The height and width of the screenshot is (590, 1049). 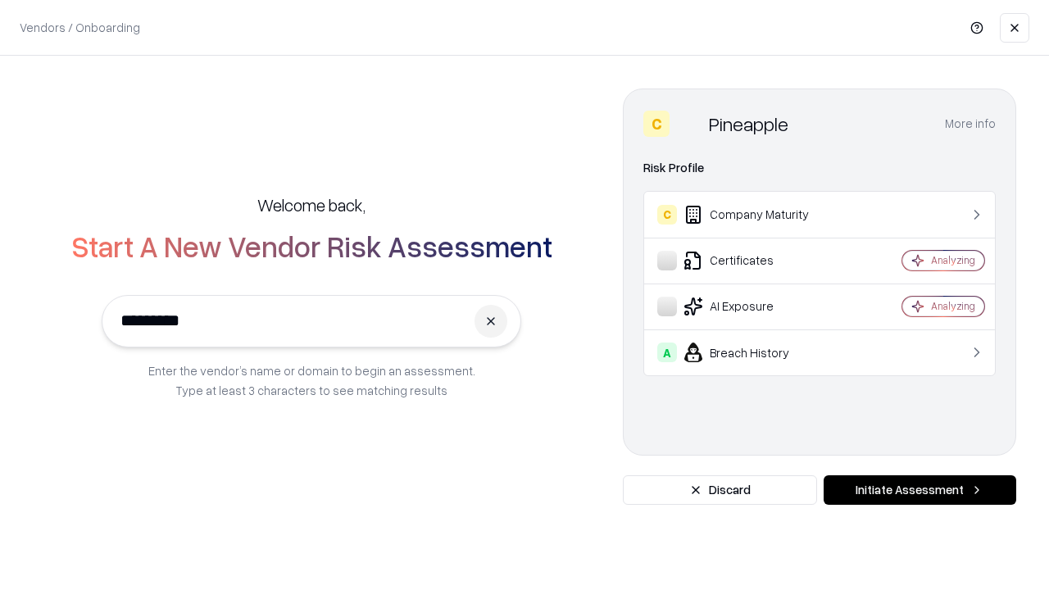 I want to click on button: Initiate Assessment, so click(x=919, y=490).